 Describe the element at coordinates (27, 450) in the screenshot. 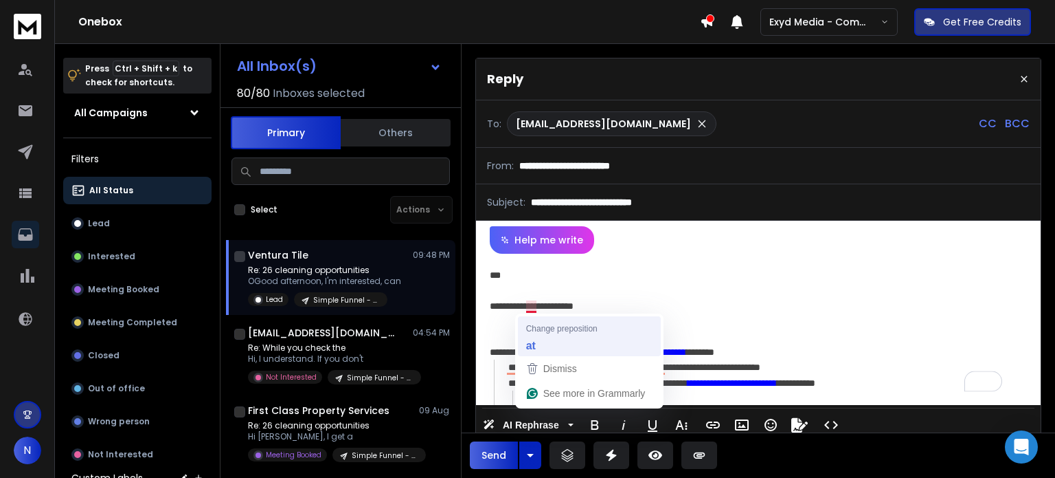

I see `button: N` at that location.